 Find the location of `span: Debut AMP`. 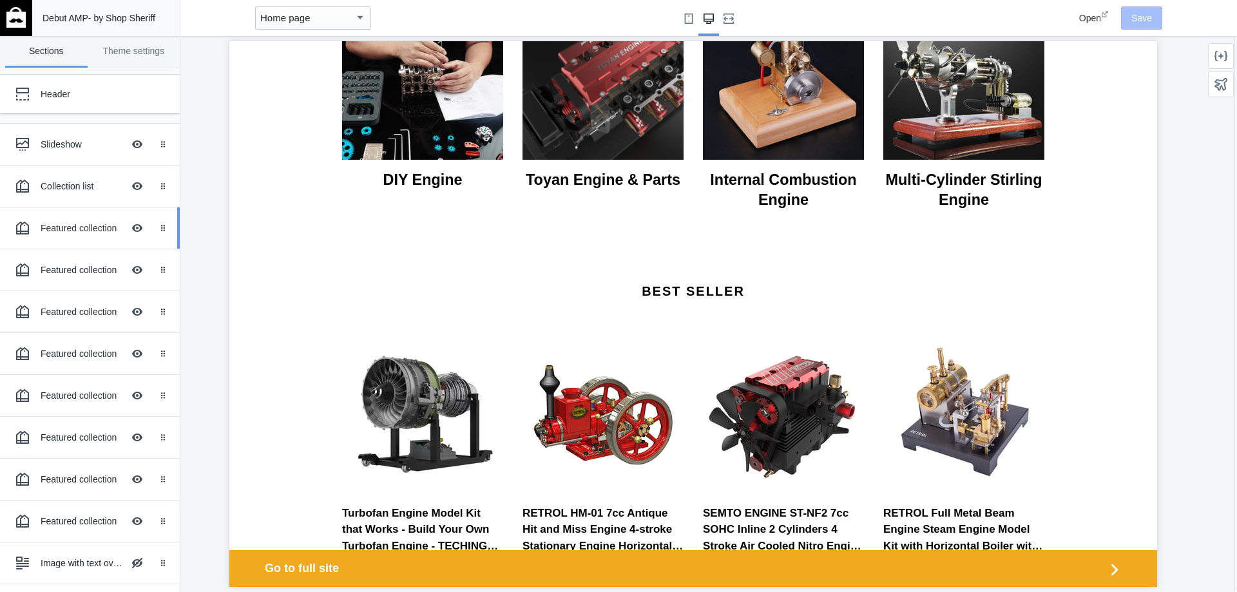

span: Debut AMP is located at coordinates (65, 18).